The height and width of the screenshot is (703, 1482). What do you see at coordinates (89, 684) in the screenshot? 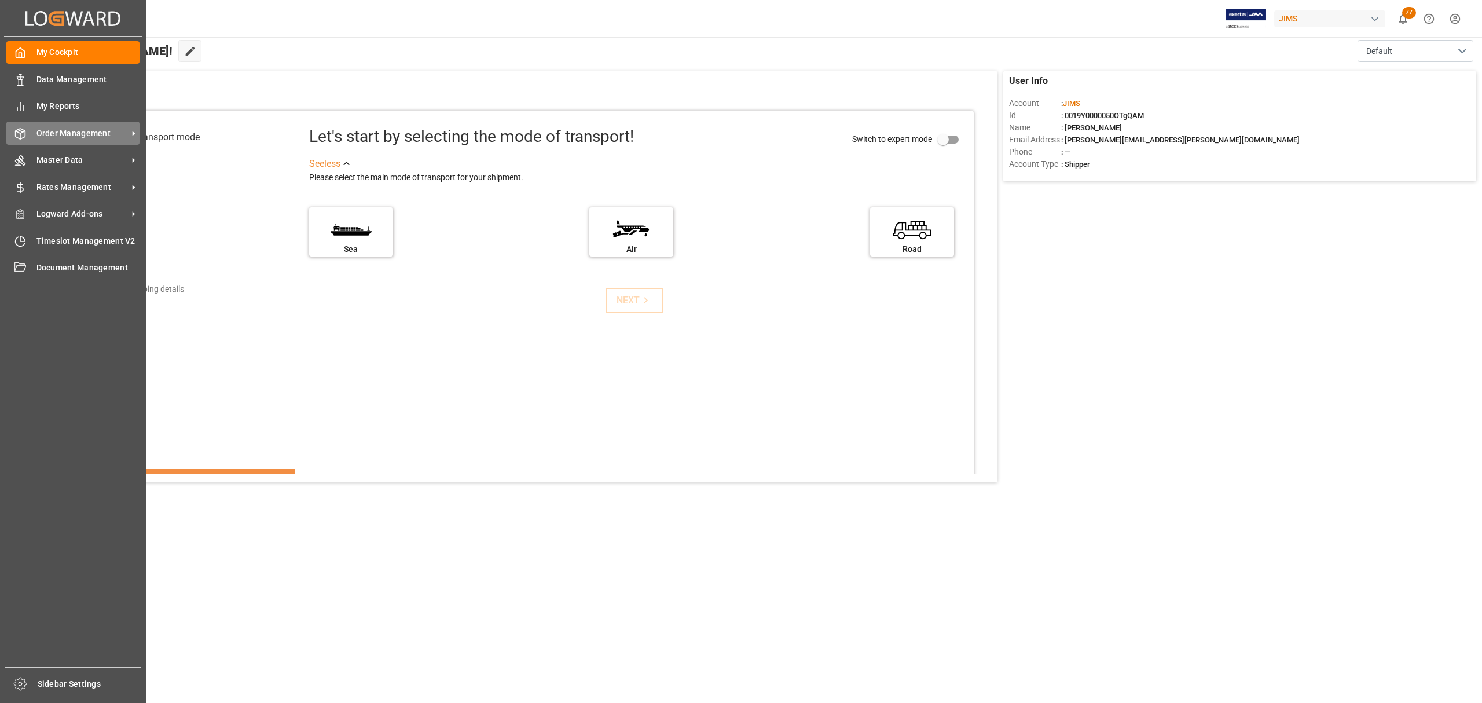
I see `span: Sidebar Settings` at bounding box center [89, 684].